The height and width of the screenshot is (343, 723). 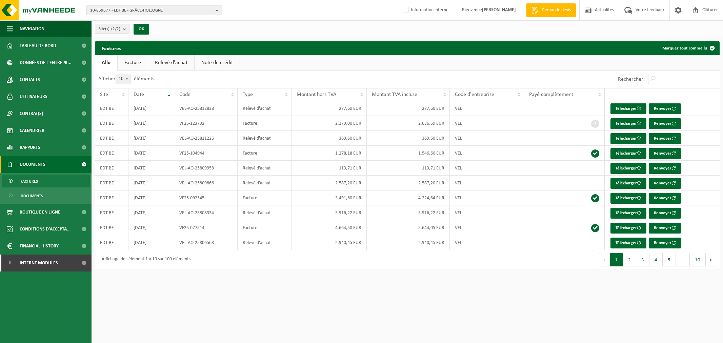 I want to click on span: Boutique en ligne, so click(x=40, y=212).